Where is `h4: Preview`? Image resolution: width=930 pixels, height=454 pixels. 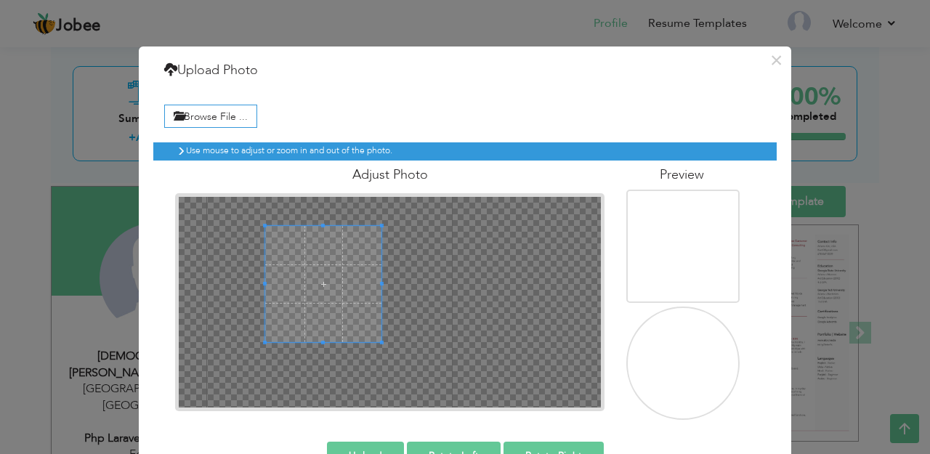
h4: Preview is located at coordinates (681, 175).